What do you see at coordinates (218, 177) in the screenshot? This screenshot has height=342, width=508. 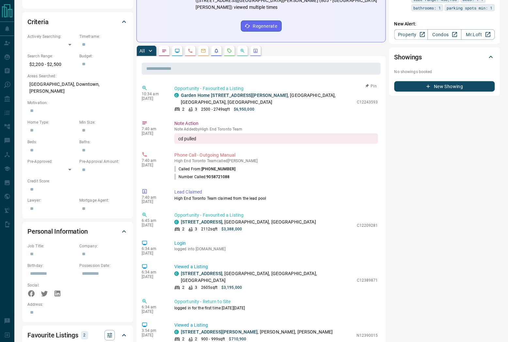 I see `span: 9058721088` at bounding box center [218, 177].